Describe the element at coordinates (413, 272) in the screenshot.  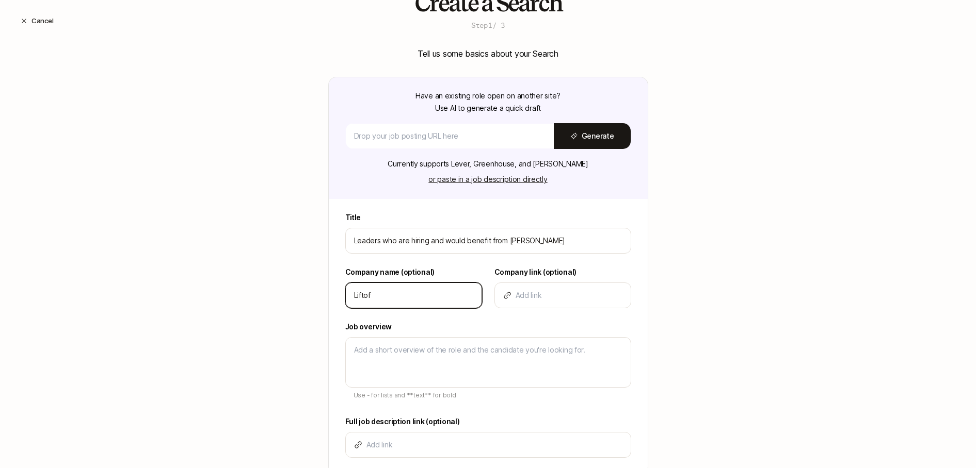
I see `label: Company name (optional)` at that location.